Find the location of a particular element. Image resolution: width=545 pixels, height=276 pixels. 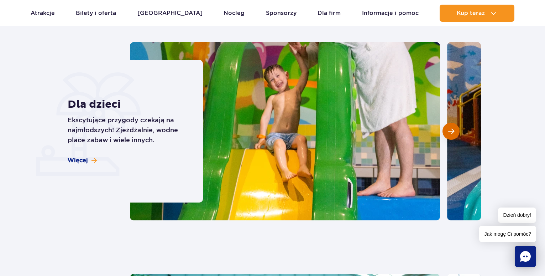

strong: Dla dzieci is located at coordinates (127, 104).